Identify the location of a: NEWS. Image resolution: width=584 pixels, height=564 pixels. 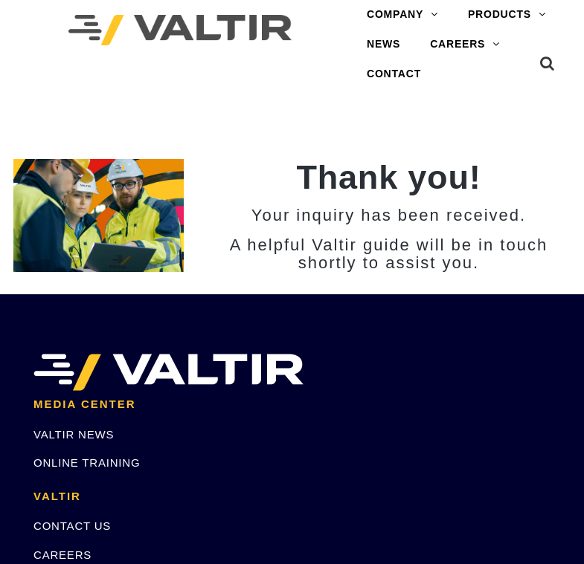
(383, 45).